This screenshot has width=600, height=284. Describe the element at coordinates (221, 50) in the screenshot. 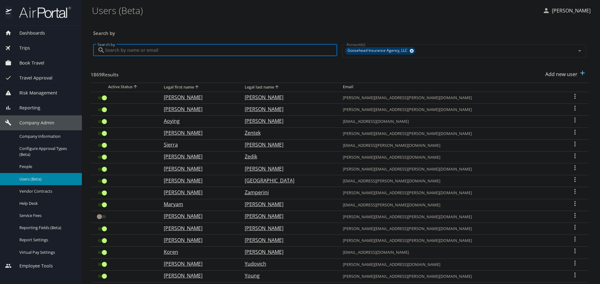

I see `input: Search by name or email` at that location.